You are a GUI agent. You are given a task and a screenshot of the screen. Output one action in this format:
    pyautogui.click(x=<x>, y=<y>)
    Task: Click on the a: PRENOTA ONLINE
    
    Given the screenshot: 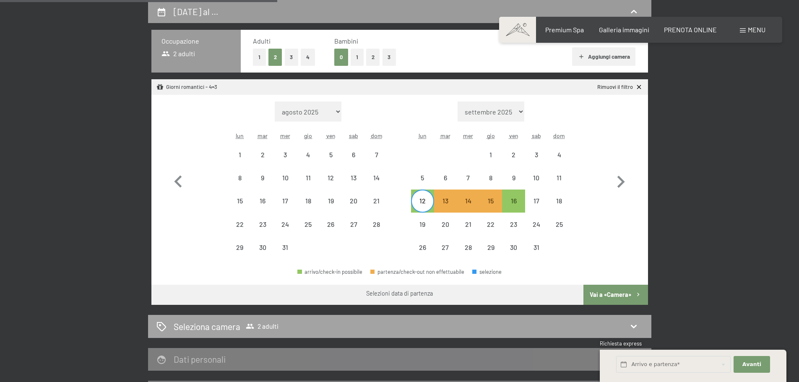 What is the action you would take?
    pyautogui.click(x=691, y=29)
    